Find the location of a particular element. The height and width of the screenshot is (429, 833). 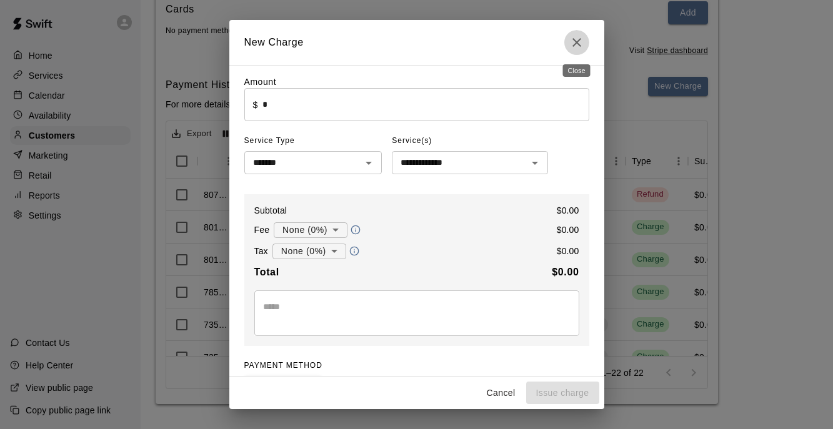

b: $ 0.00 is located at coordinates (565, 272).